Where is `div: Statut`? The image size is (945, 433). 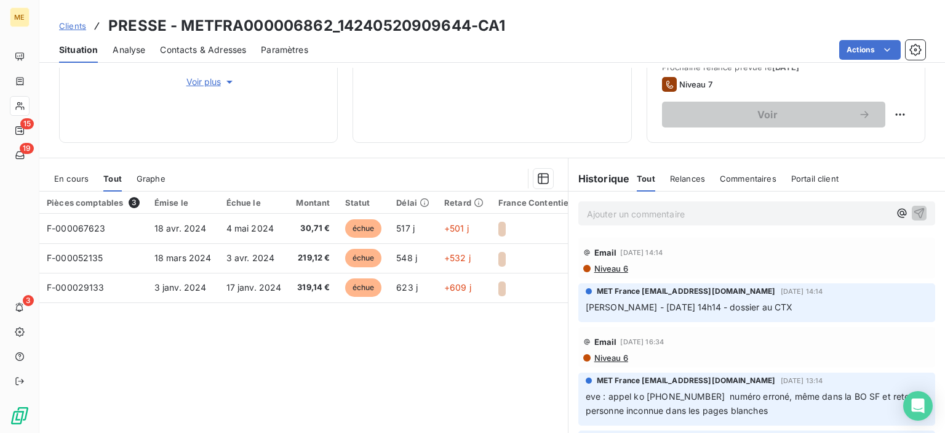 div: Statut is located at coordinates (364, 202).